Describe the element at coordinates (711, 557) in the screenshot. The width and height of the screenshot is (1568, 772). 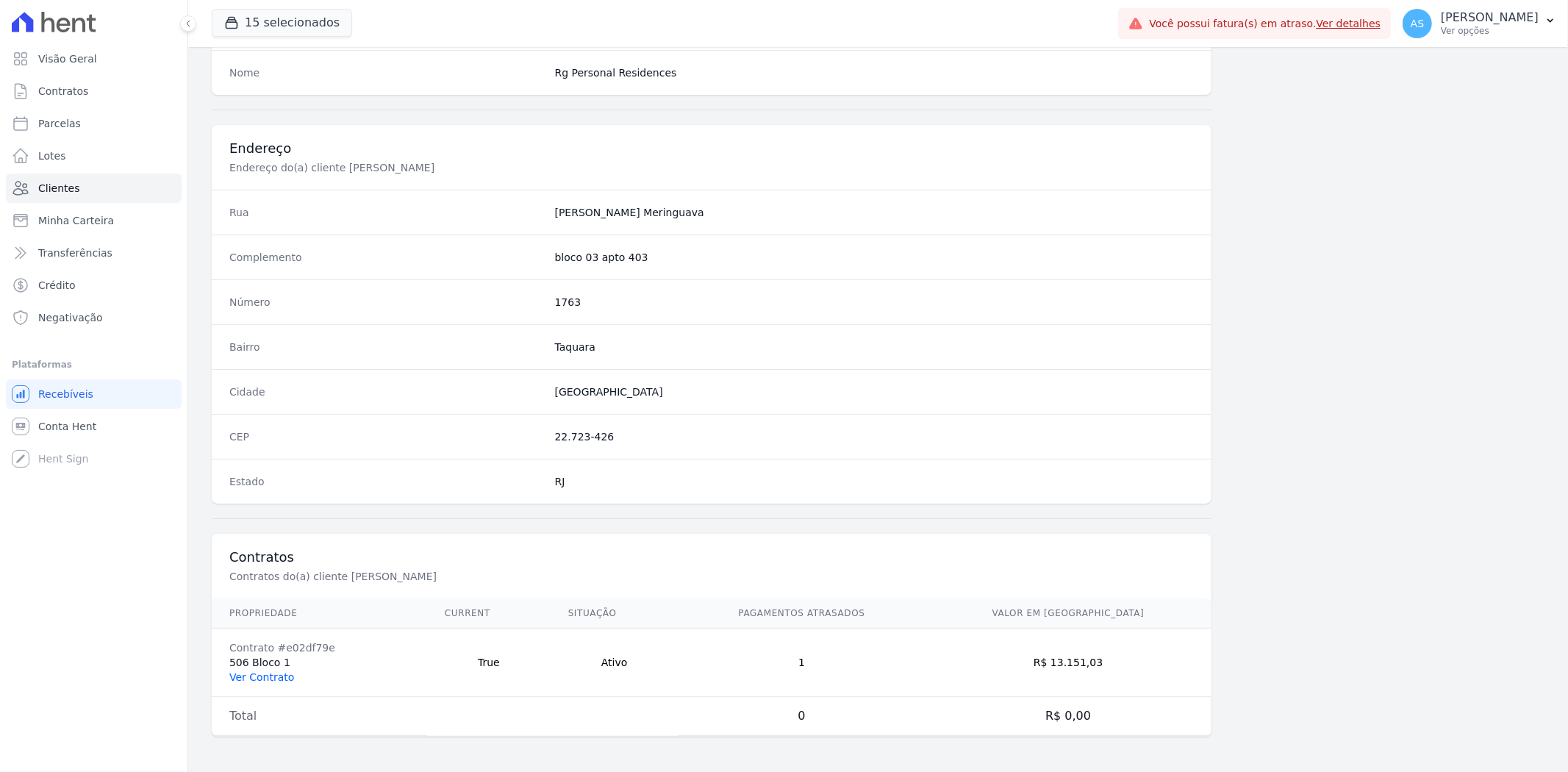
I see `h3: Contratos` at that location.